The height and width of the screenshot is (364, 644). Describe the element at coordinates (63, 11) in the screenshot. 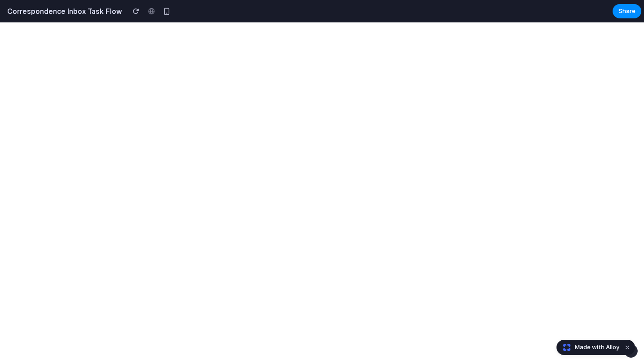

I see `h2: Correspondence Inbox Task Flow` at that location.